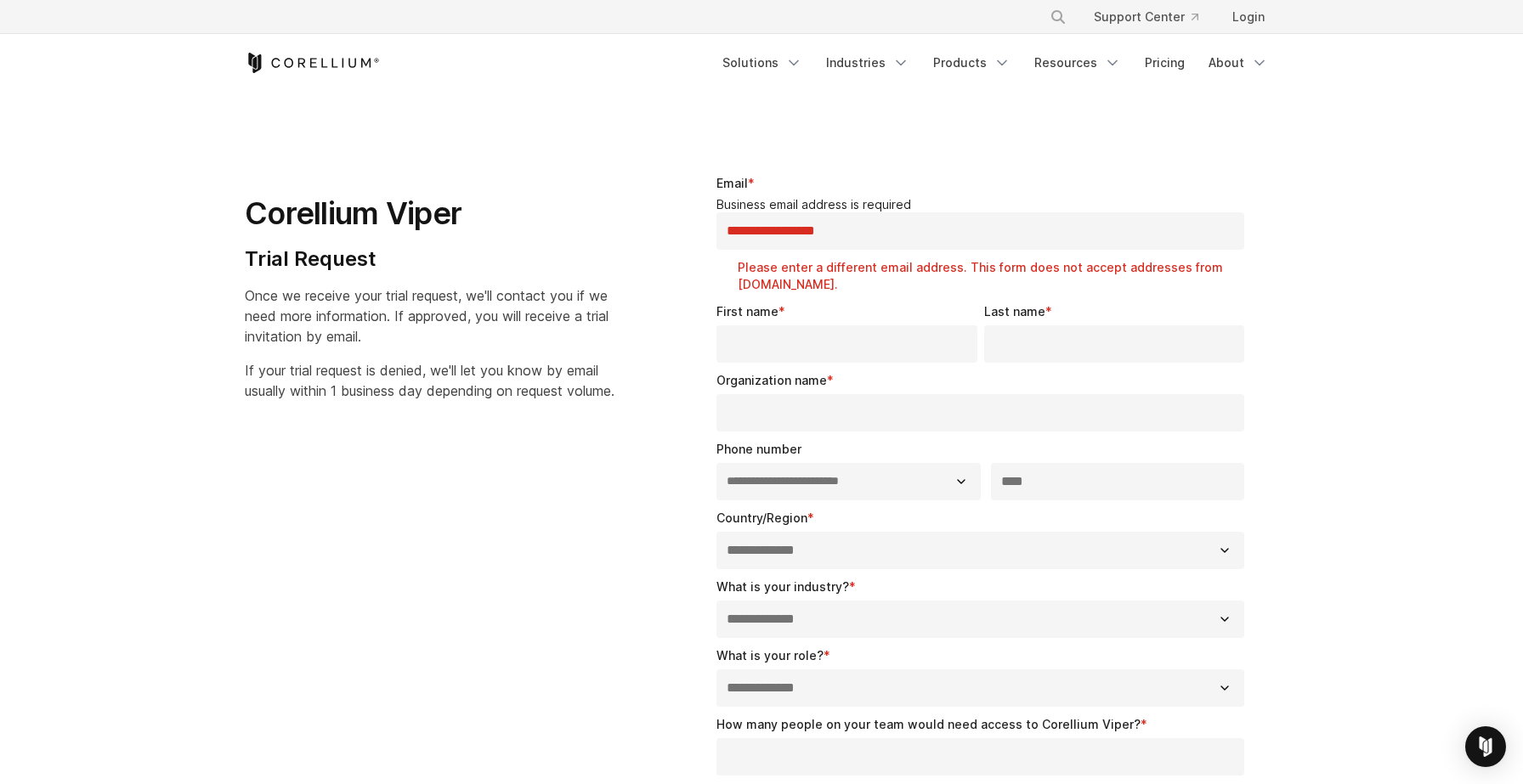  What do you see at coordinates (429, 259) in the screenshot?
I see `h4: Trial Request` at bounding box center [429, 259].